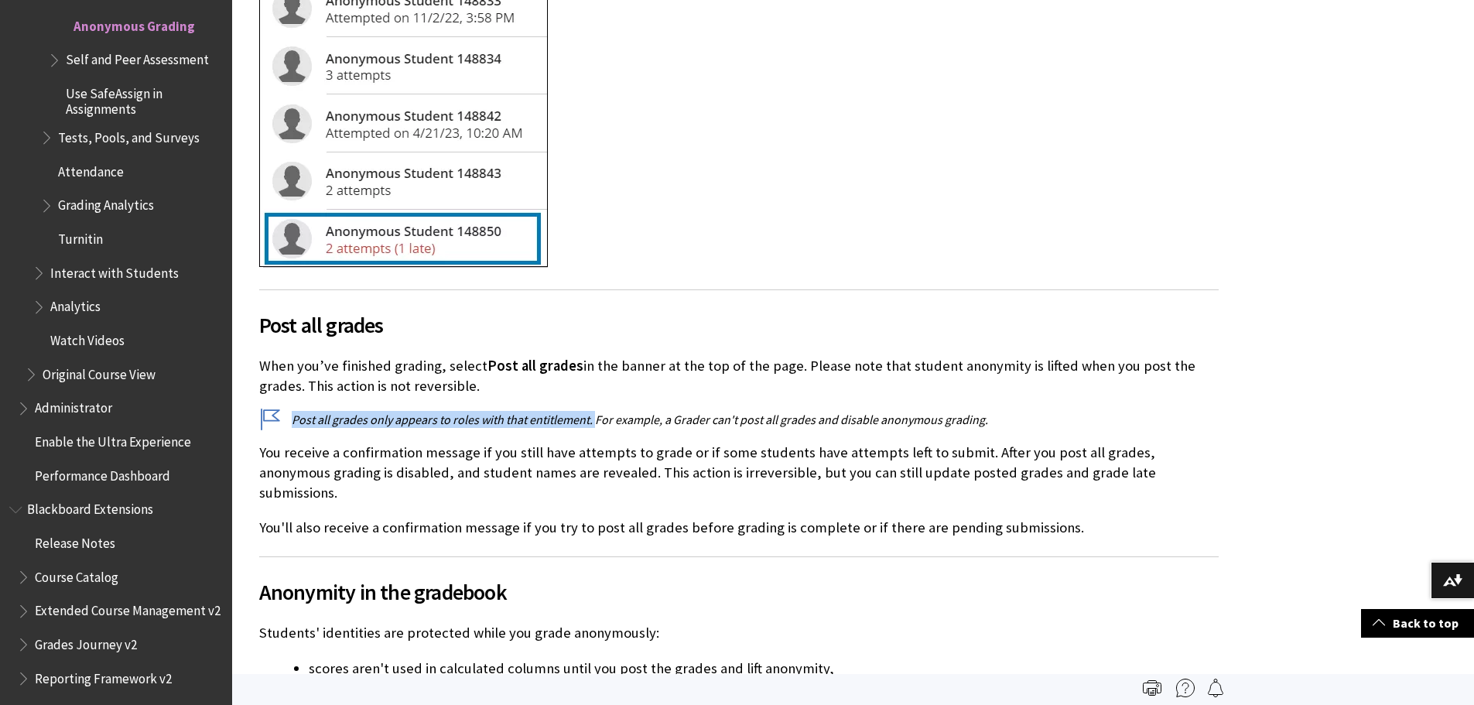 Image resolution: width=1474 pixels, height=705 pixels. What do you see at coordinates (764, 668) in the screenshot?
I see `li: scores aren't used in calculated columns until you post the grades and lift anonymity,` at bounding box center [764, 668].